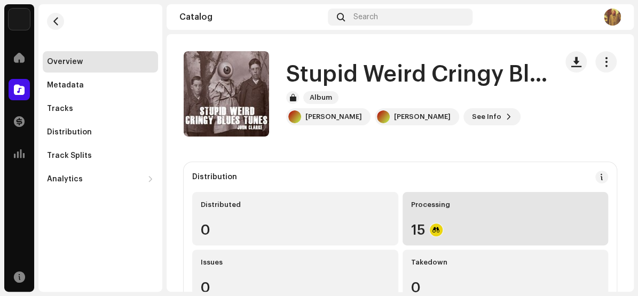 The image size is (638, 296). Describe the element at coordinates (19, 19) in the screenshot. I see `img: 190830b2-3b53-4b0d-992c-d3620458de1d` at that location.